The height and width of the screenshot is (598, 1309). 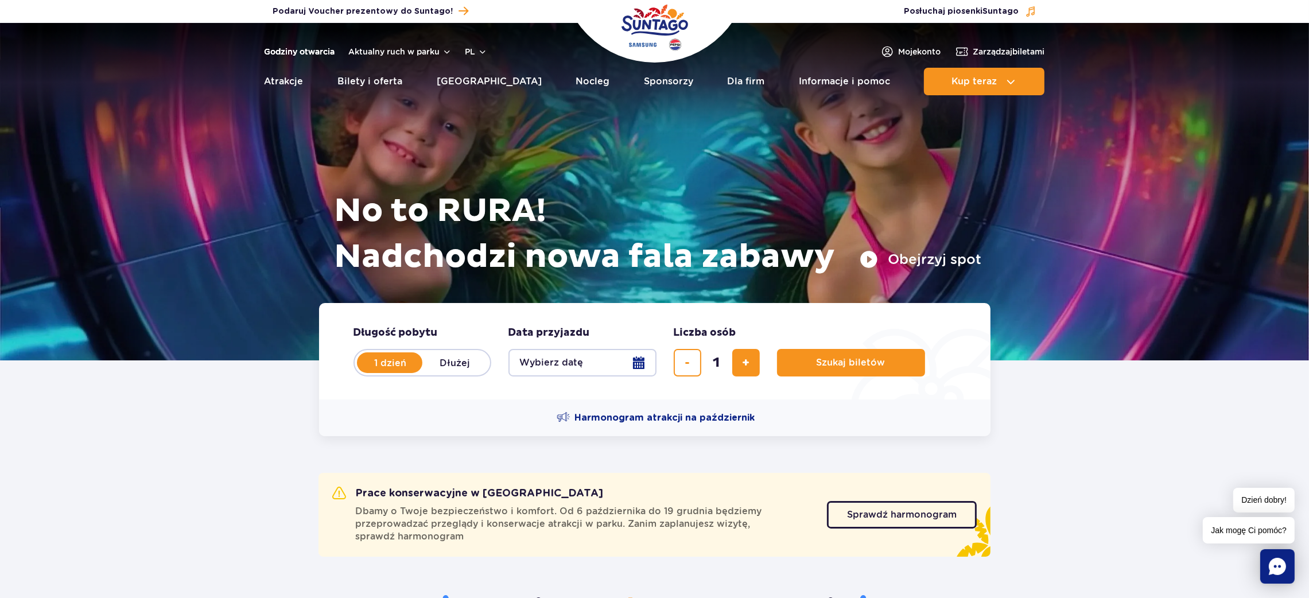 What do you see at coordinates (746, 81) in the screenshot?
I see `a: Dla firm` at bounding box center [746, 81].